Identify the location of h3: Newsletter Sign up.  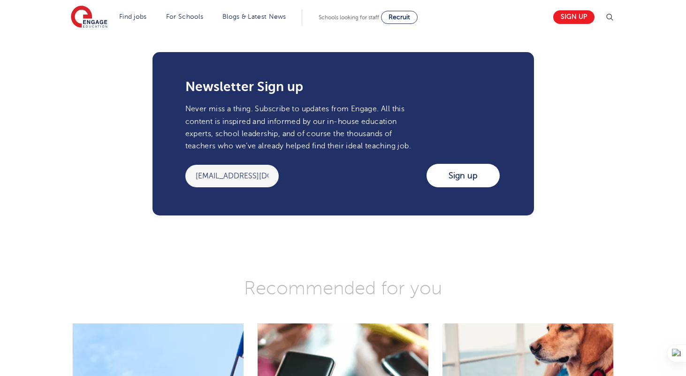
(343, 87).